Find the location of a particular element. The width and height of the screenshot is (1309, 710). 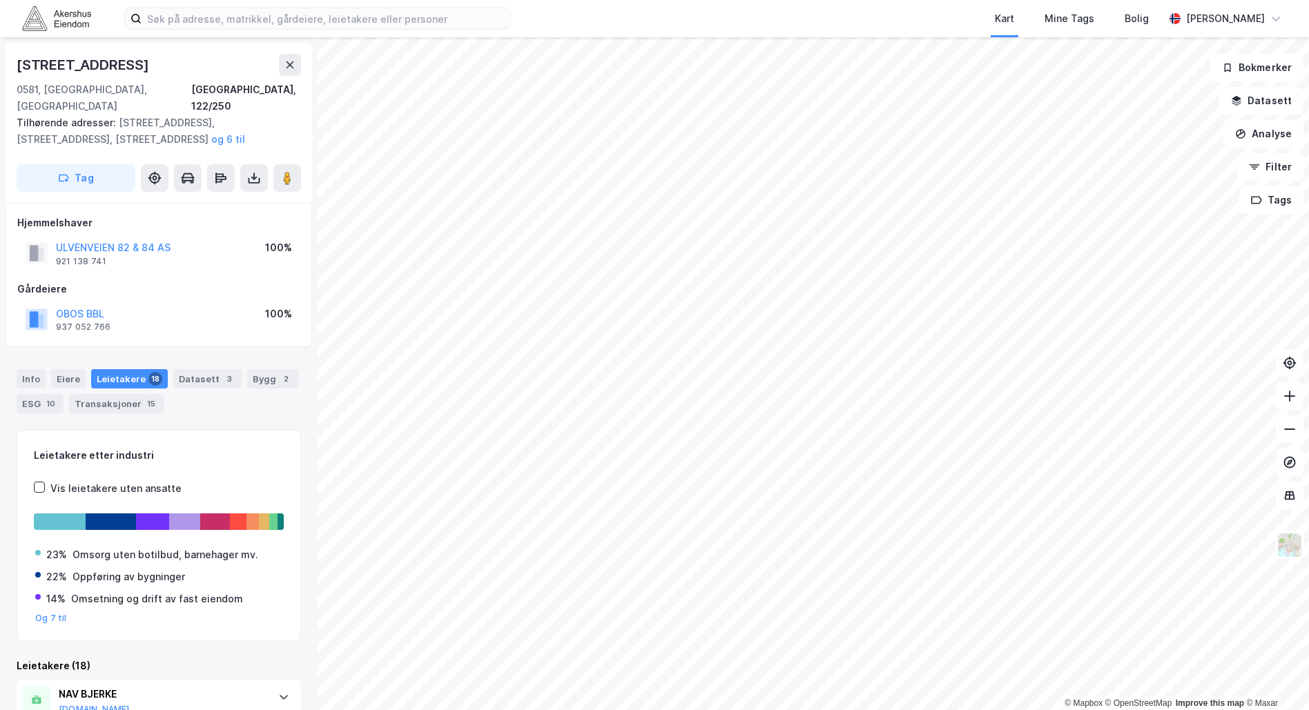

div: 3 is located at coordinates (229, 379).